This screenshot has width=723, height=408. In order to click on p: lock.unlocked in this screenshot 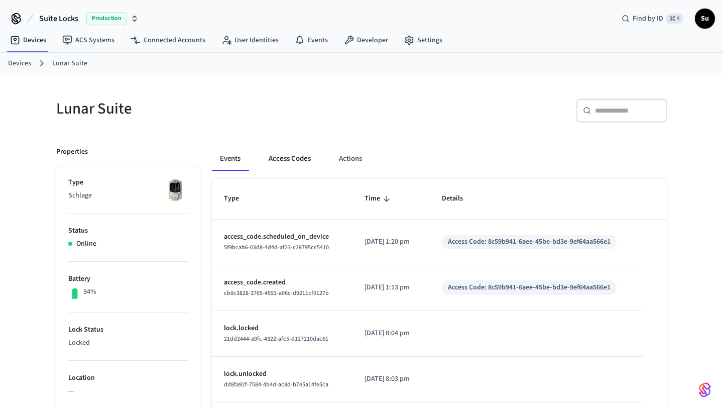, I will do `click(282, 374)`.